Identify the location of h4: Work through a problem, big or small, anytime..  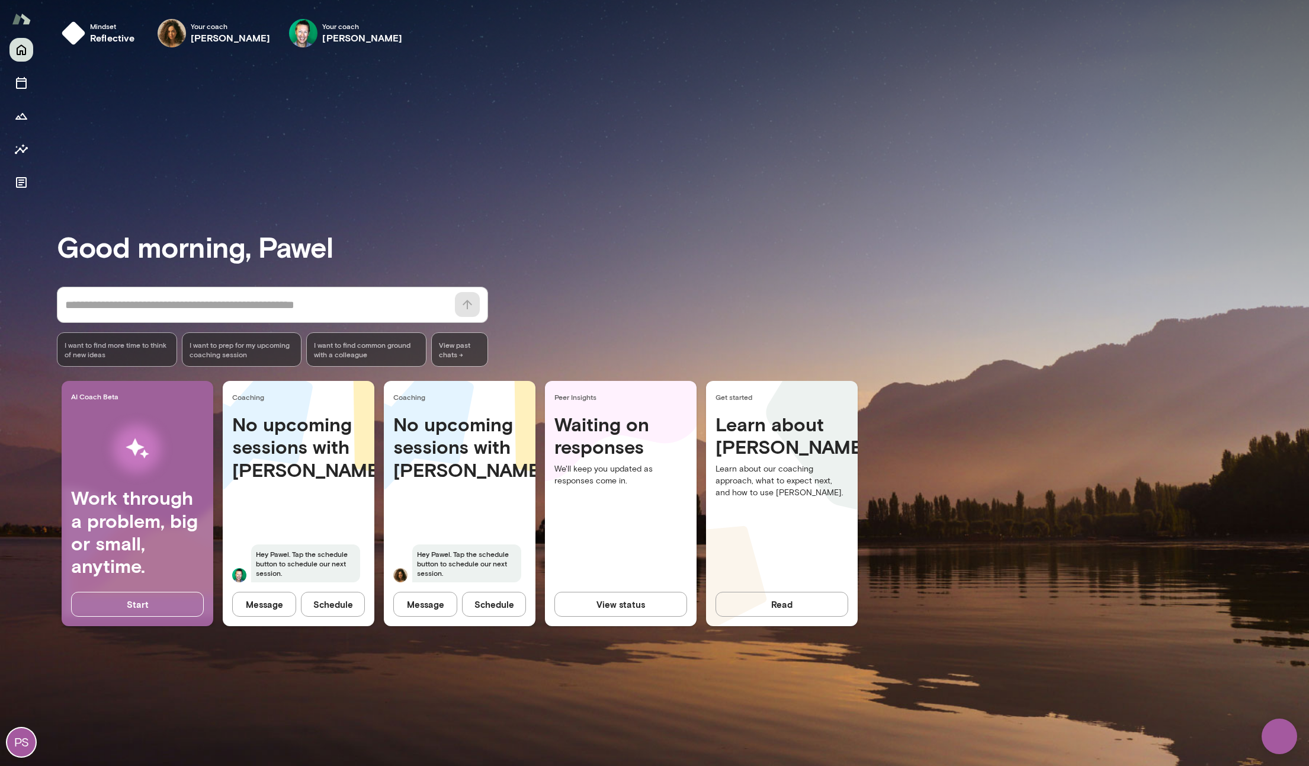
(137, 532).